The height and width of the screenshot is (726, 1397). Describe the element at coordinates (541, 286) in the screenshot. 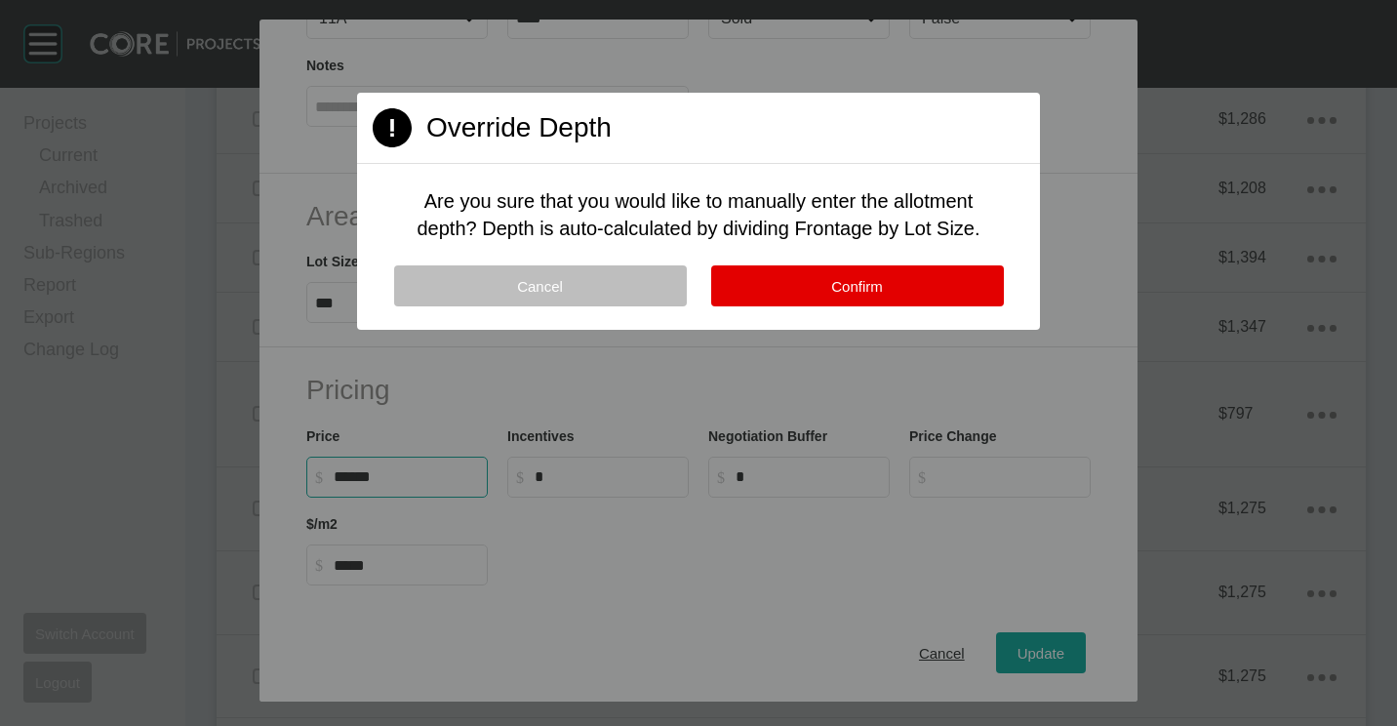

I see `button: Cancel` at that location.